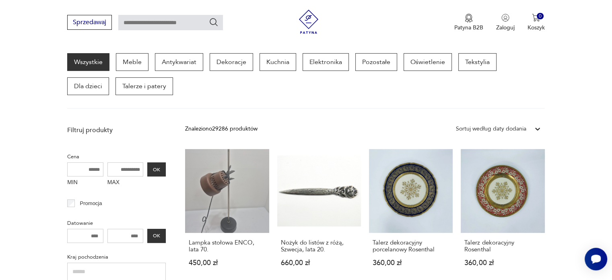 The height and width of the screenshot is (280, 612). I want to click on p: Promocja, so click(91, 203).